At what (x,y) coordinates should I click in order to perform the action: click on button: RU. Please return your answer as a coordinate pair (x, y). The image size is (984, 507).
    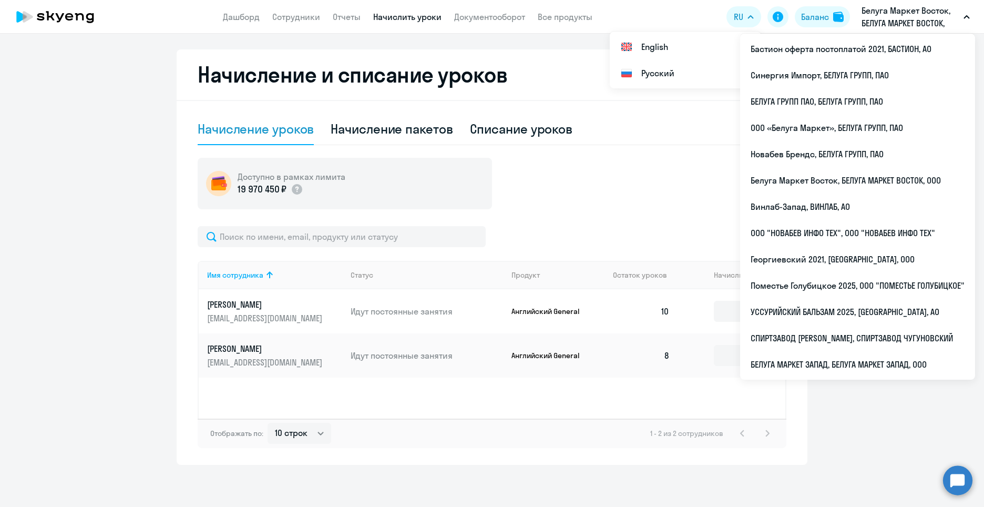
    Looking at the image, I should click on (744, 17).